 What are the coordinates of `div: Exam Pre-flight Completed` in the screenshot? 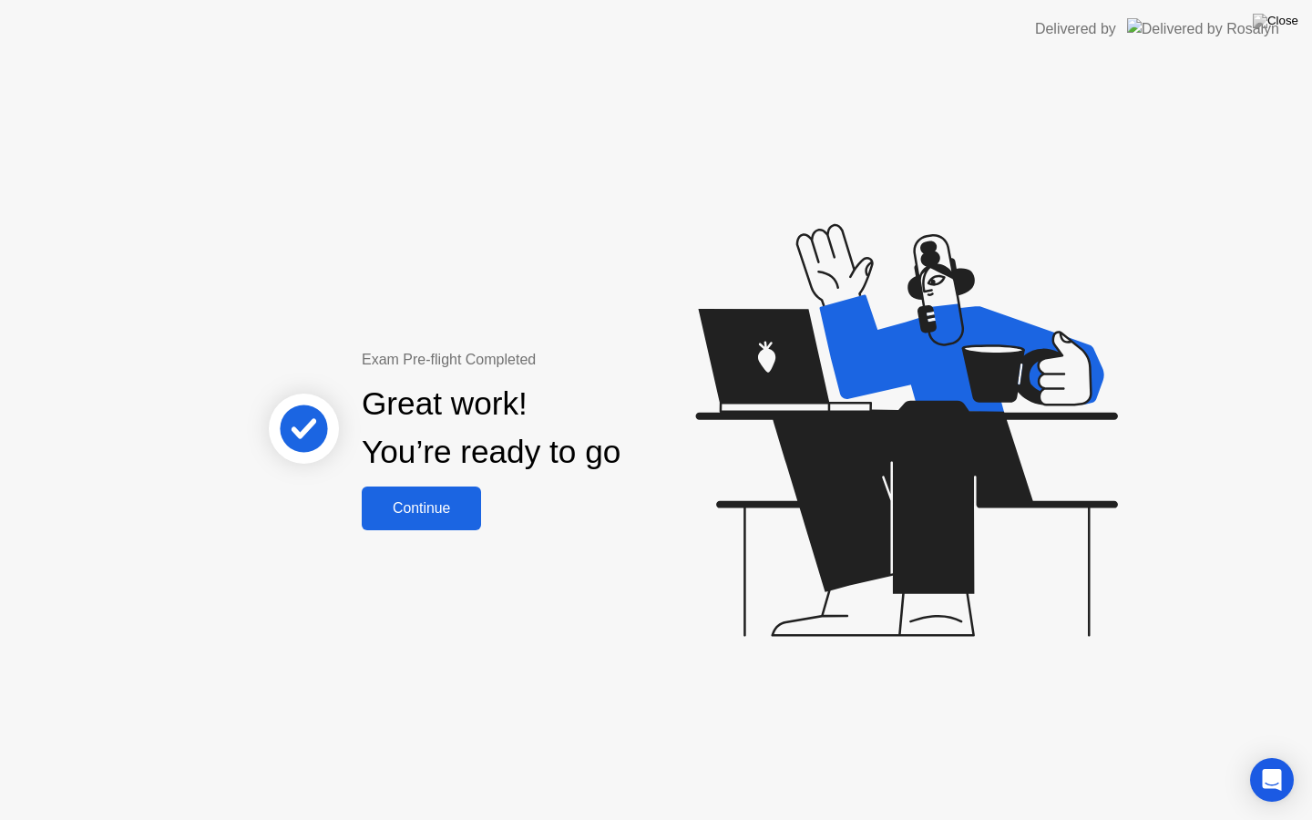 It's located at (549, 360).